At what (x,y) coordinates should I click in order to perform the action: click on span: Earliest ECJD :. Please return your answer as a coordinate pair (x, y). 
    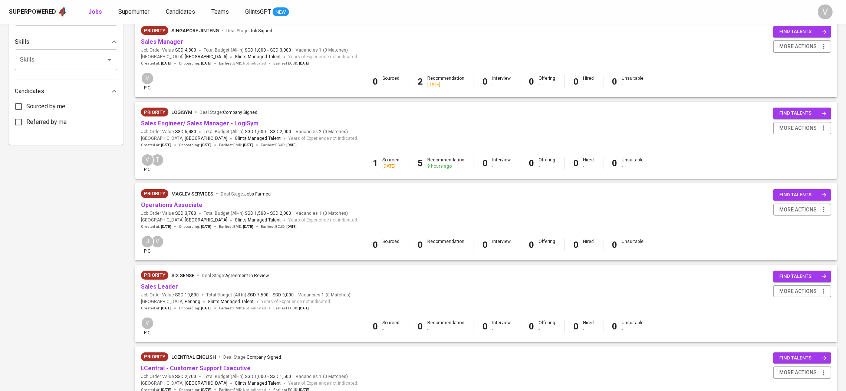
    Looking at the image, I should click on (279, 227).